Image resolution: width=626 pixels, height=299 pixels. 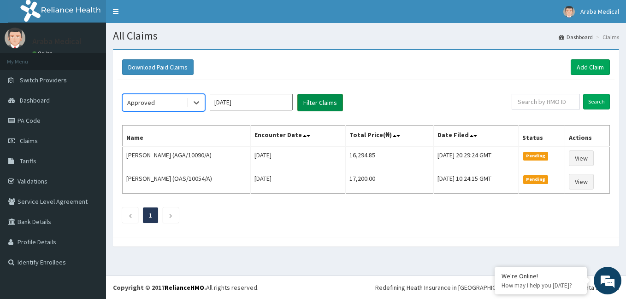 I want to click on strong: Copyright © 2017 ., so click(x=159, y=288).